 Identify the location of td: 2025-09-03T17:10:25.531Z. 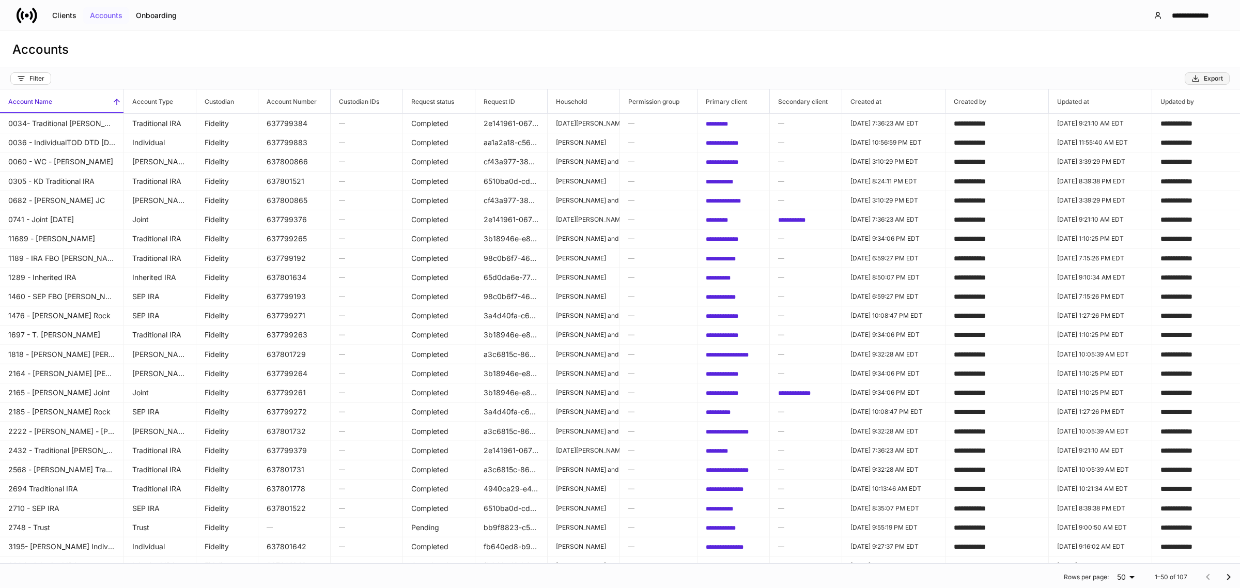
(1101, 335).